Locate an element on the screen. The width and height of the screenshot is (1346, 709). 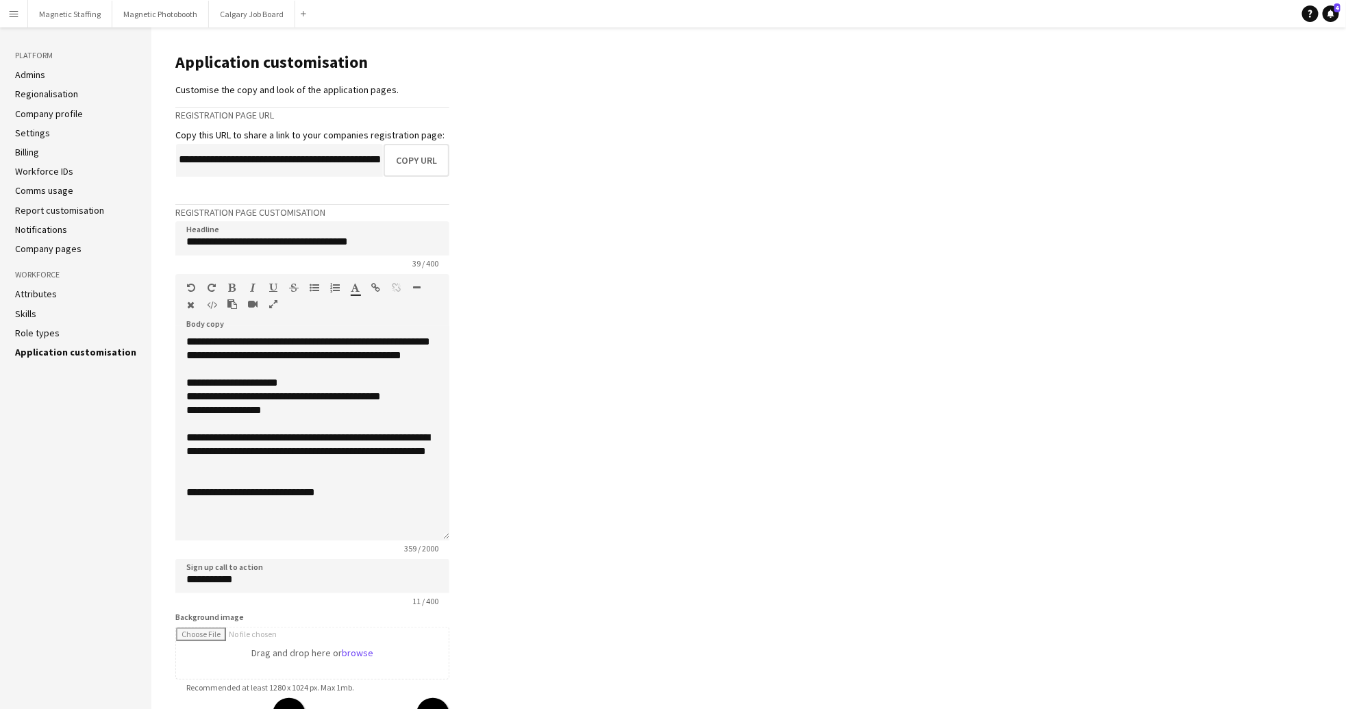
button: Ordered List is located at coordinates (335, 288).